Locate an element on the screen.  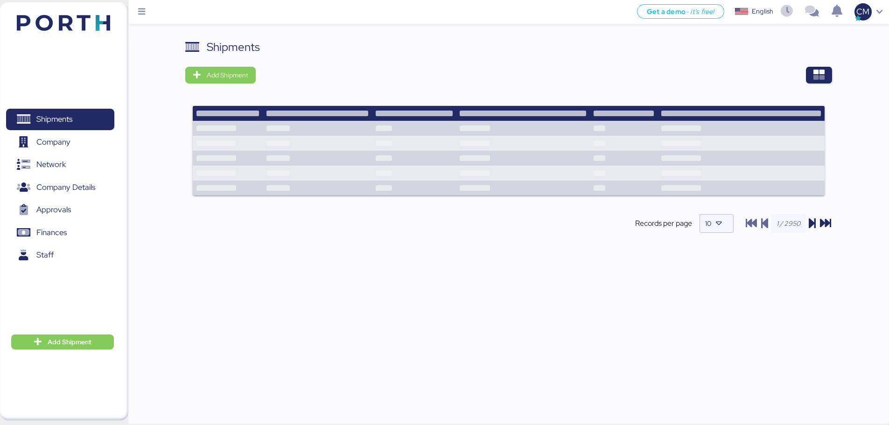
span: Shipments is located at coordinates (54, 119).